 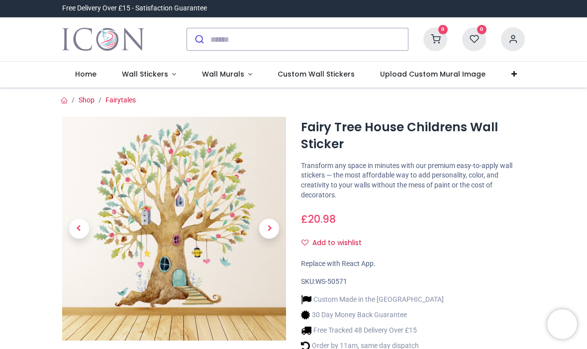 What do you see at coordinates (86, 74) in the screenshot?
I see `span: Home` at bounding box center [86, 74].